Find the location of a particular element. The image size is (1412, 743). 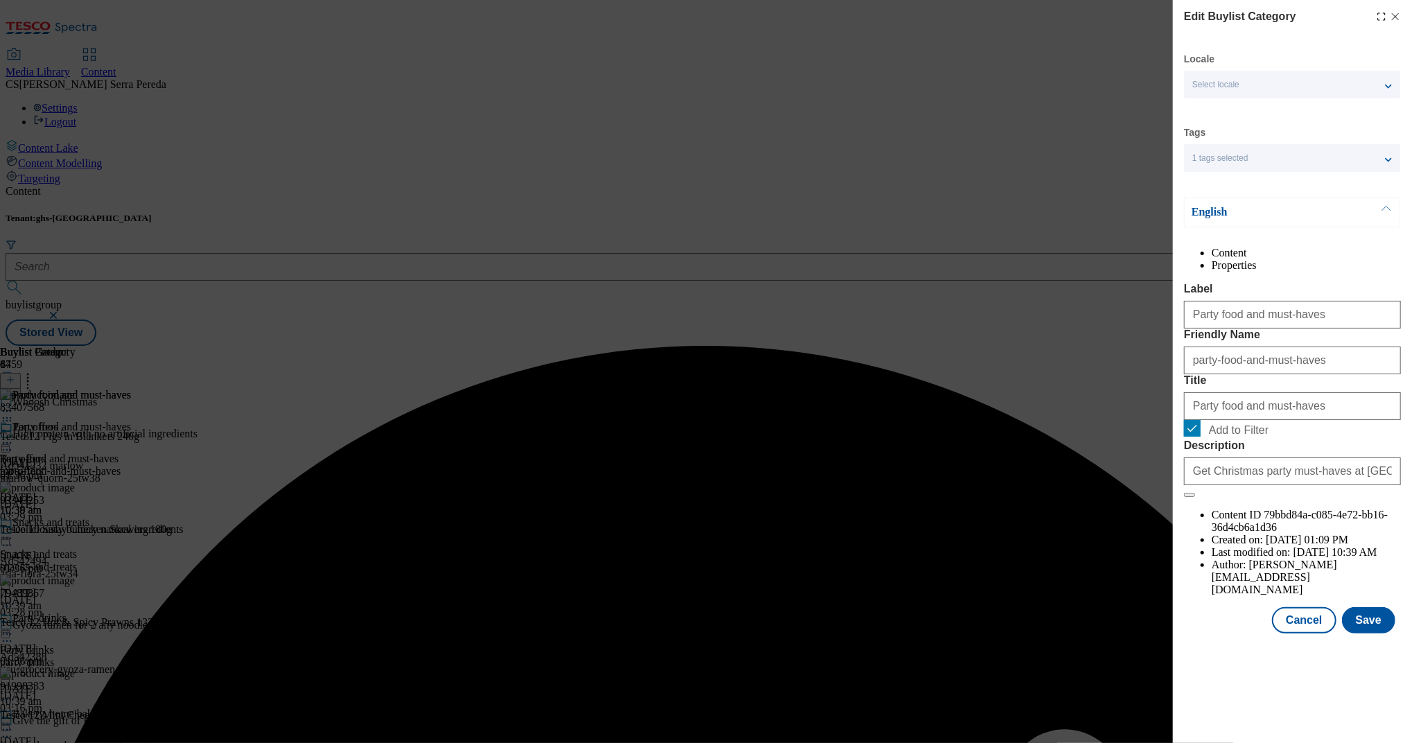

label: Tags is located at coordinates (1195, 132).